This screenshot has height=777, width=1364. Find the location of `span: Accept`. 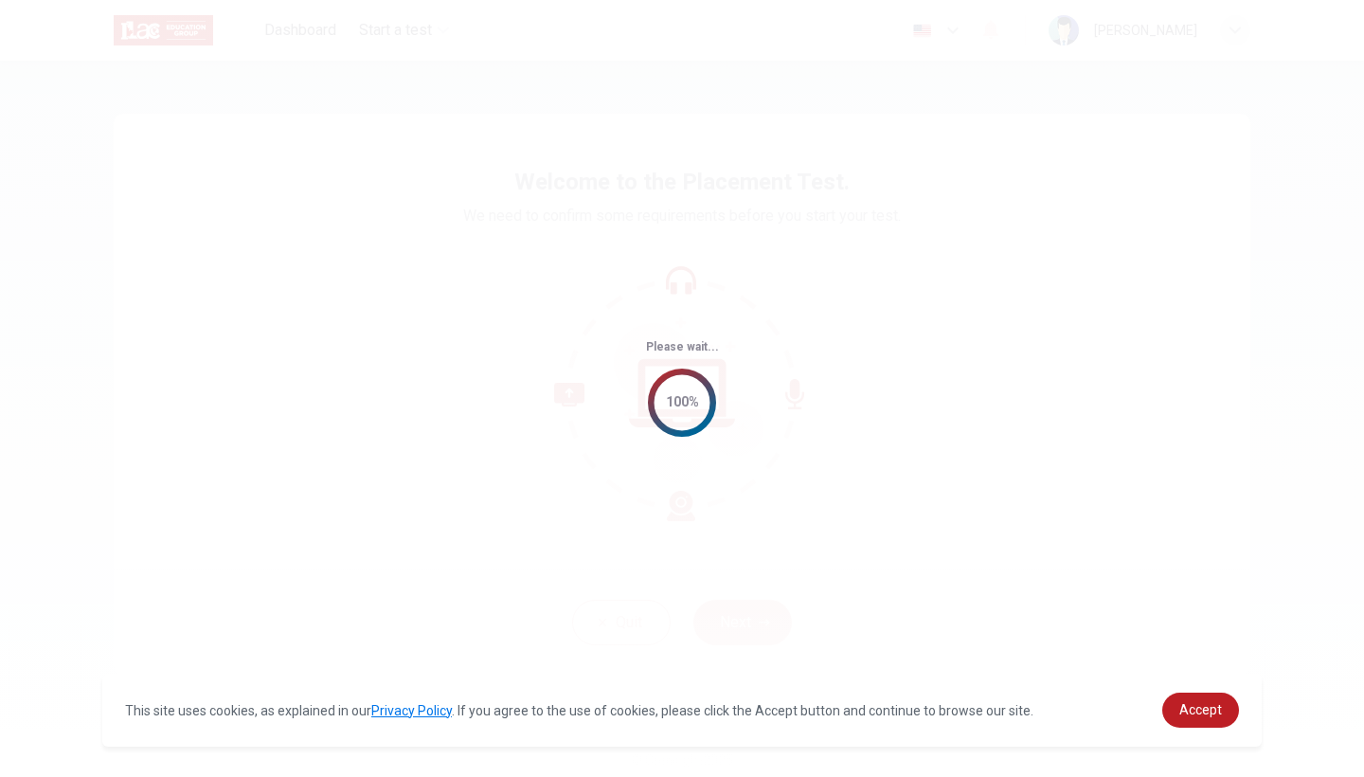

span: Accept is located at coordinates (1201, 710).